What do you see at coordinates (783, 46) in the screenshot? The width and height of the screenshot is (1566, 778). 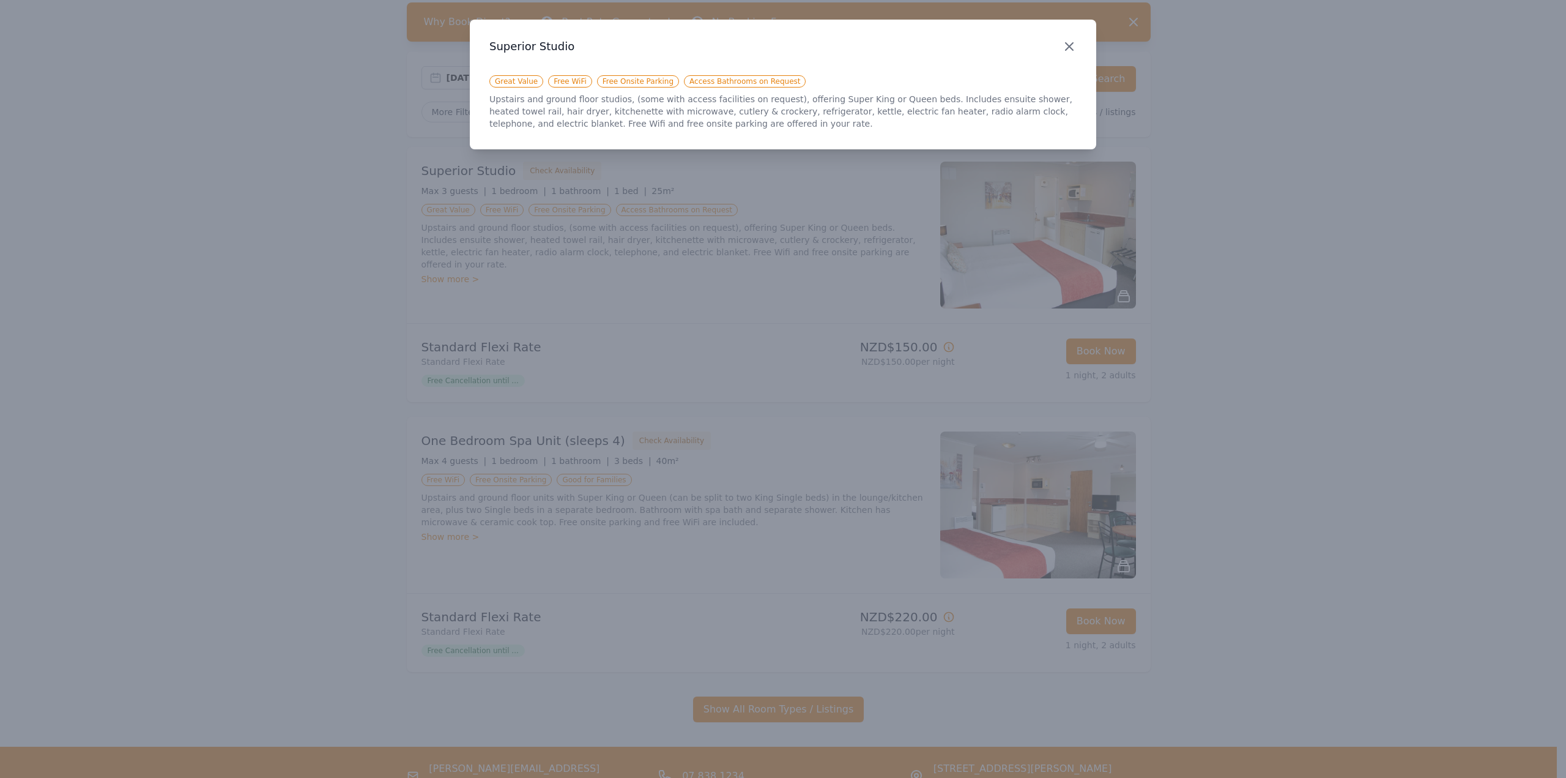 I see `h3: Superior Studio` at bounding box center [783, 46].